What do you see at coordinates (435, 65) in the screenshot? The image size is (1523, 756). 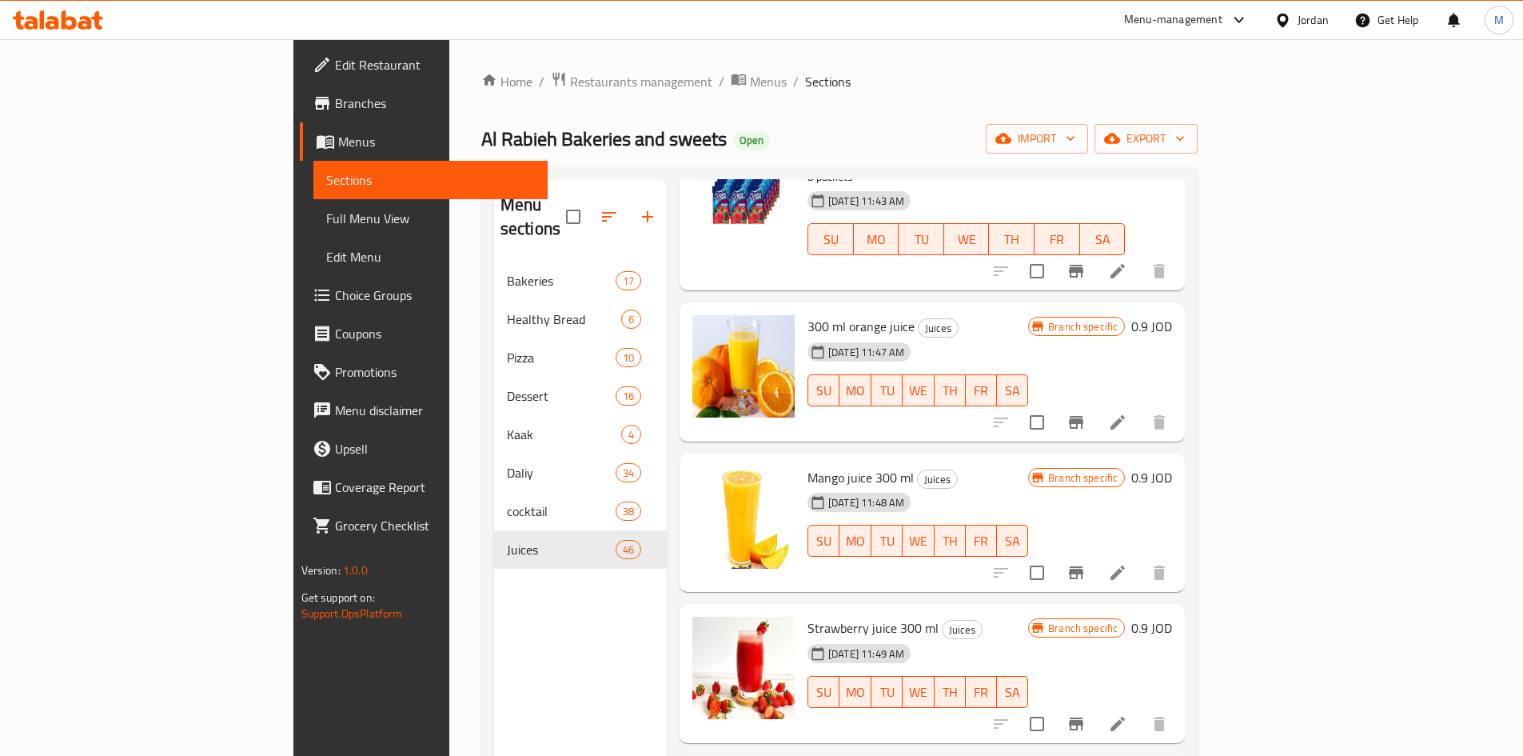 I see `span: Edit Restaurant` at bounding box center [435, 65].